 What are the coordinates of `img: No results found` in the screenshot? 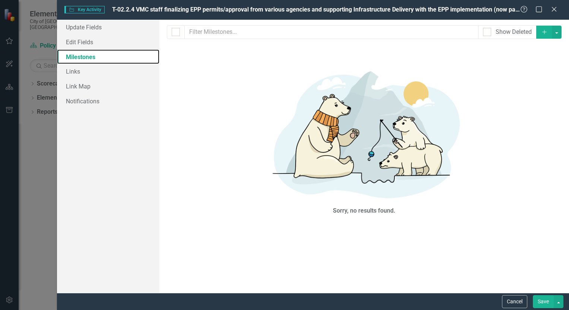 It's located at (364, 133).